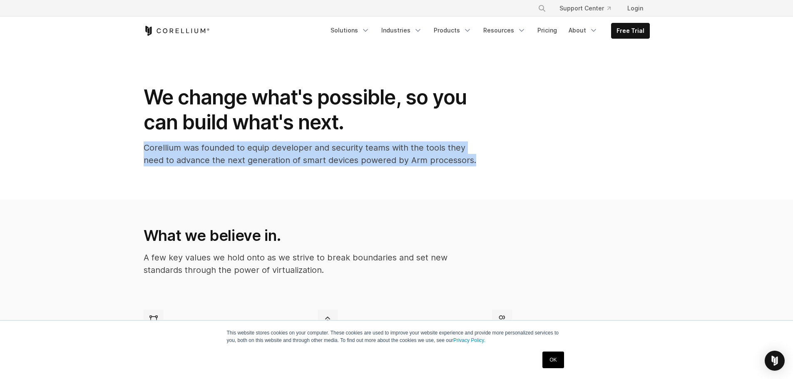 The height and width of the screenshot is (379, 793). I want to click on a: Industries, so click(402, 30).